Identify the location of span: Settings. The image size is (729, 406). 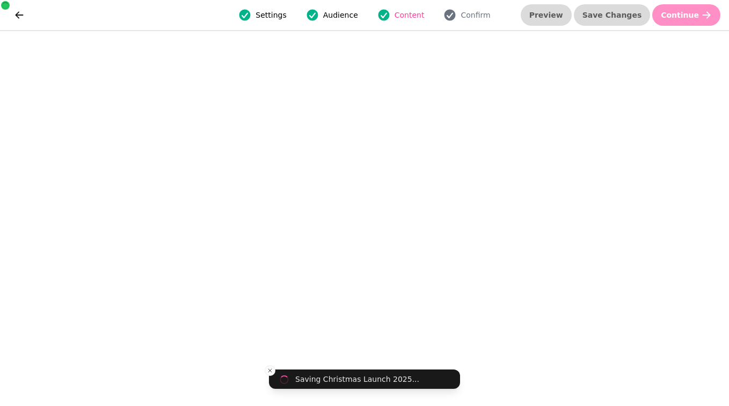
(271, 15).